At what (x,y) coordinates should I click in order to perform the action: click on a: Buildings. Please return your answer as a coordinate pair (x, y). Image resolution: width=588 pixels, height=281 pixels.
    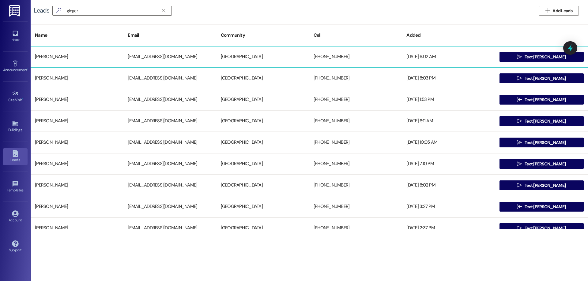
    Looking at the image, I should click on (15, 127).